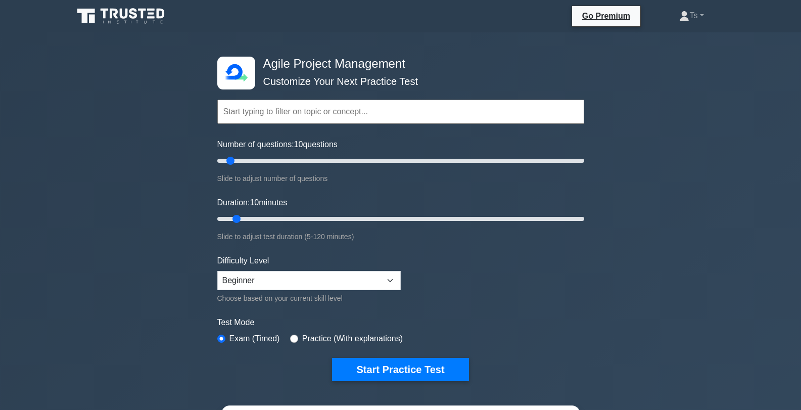 Image resolution: width=801 pixels, height=410 pixels. I want to click on a: Go Premium, so click(606, 16).